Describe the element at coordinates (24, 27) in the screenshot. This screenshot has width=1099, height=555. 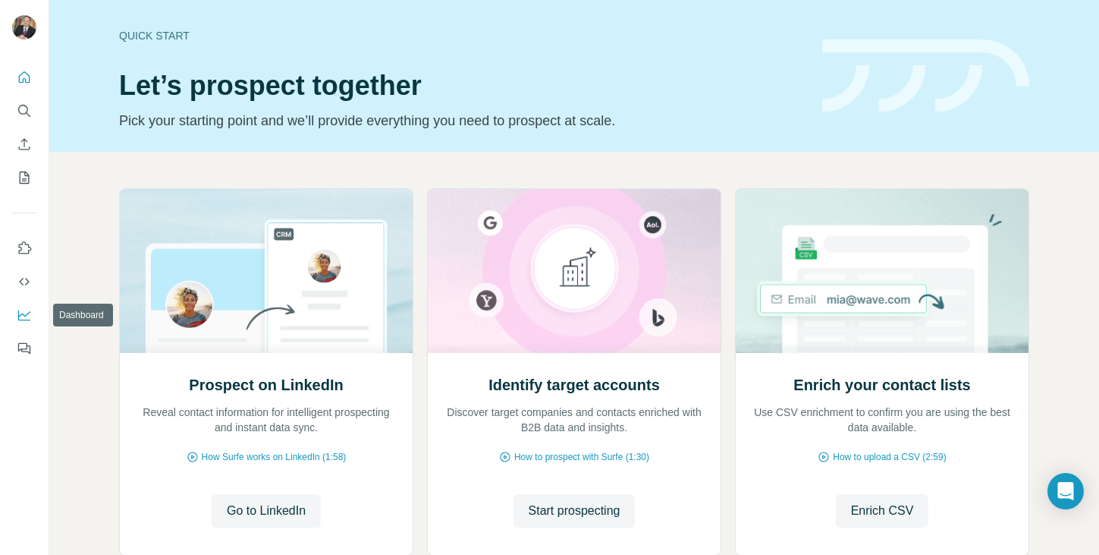
I see `img: Avatar` at that location.